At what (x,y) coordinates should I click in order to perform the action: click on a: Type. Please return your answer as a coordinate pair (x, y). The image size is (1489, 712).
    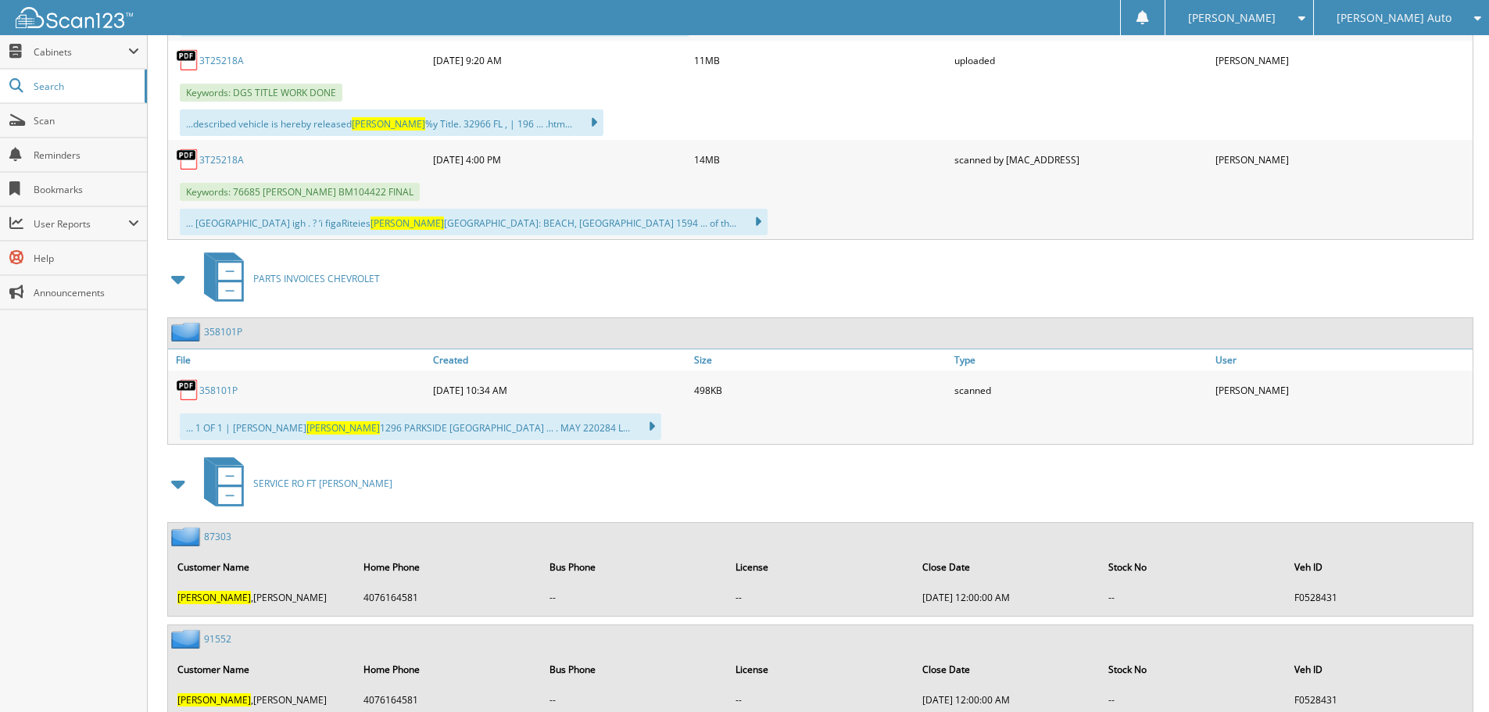
    Looking at the image, I should click on (1081, 359).